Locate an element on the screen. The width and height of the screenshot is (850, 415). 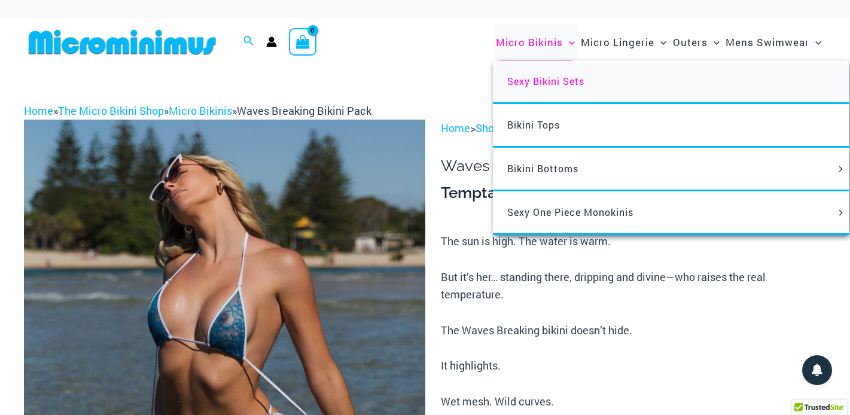
a: View Shopping Cart, empty is located at coordinates (303, 42).